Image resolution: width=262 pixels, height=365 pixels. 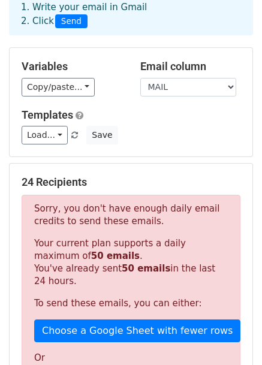 What do you see at coordinates (71, 22) in the screenshot?
I see `span: Send` at bounding box center [71, 22].